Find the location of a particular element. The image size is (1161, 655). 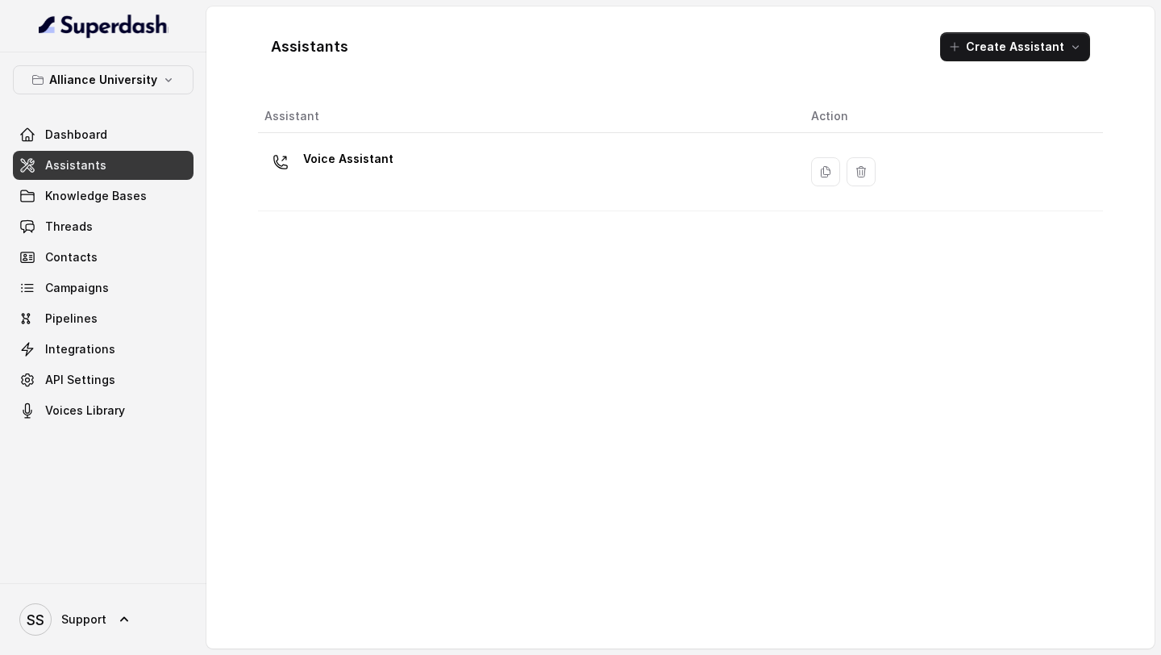

span: Dashboard is located at coordinates (76, 135).